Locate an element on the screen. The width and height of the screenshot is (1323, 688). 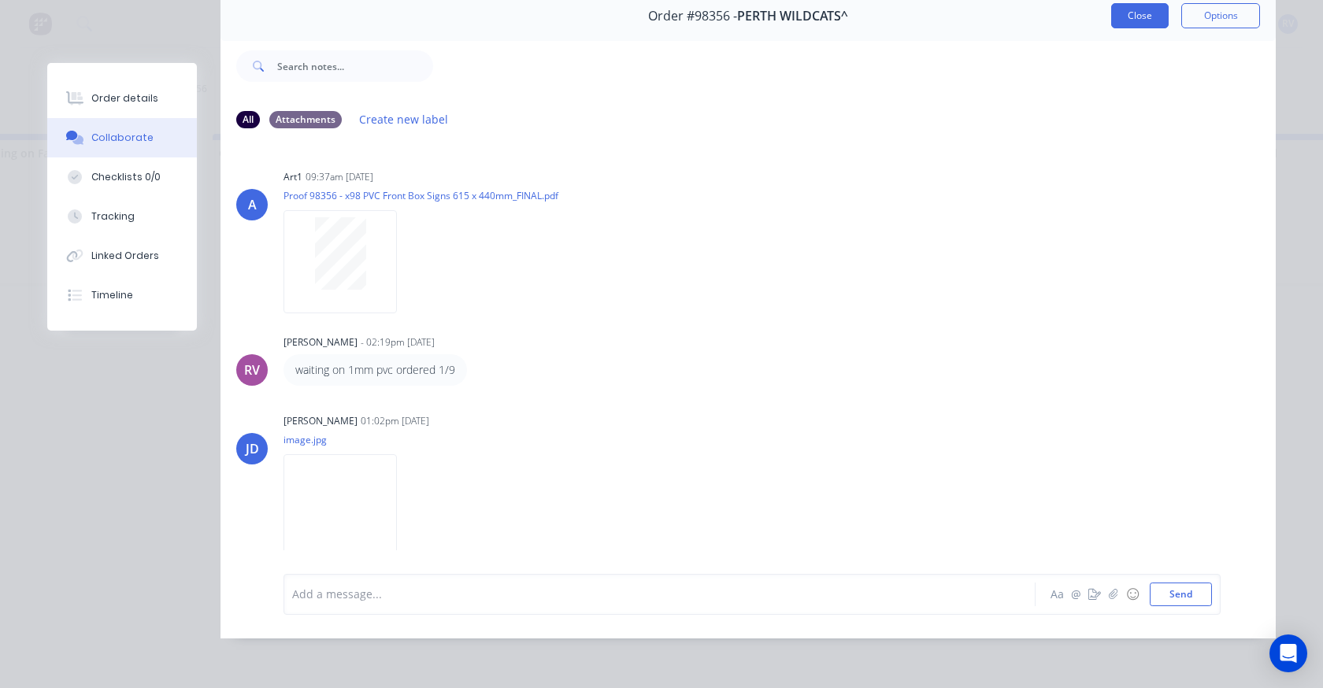
div: Order details is located at coordinates (124, 98).